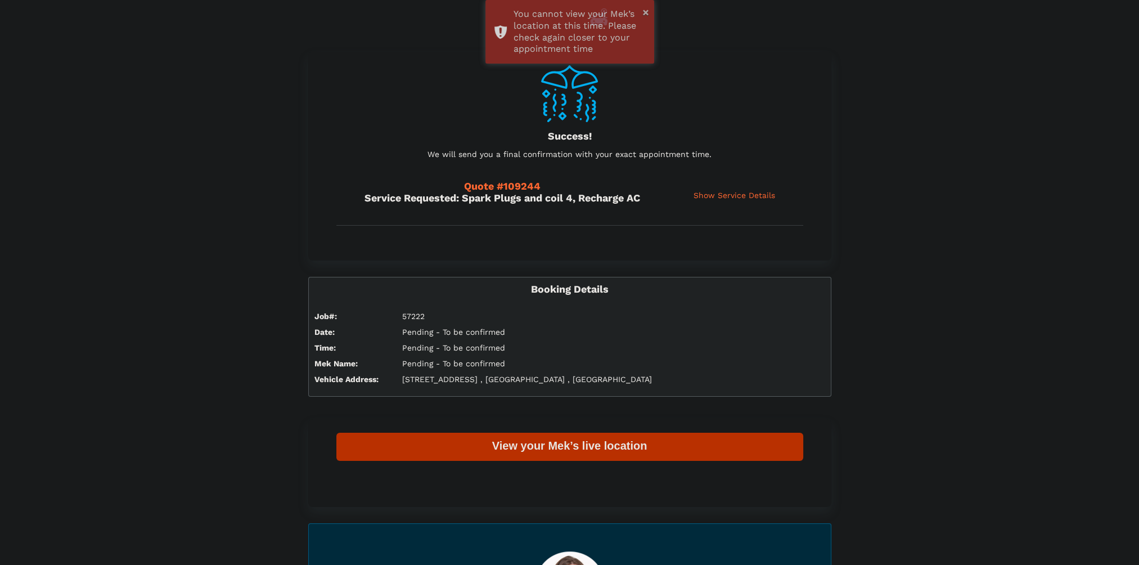 Image resolution: width=1139 pixels, height=565 pixels. Describe the element at coordinates (502, 186) in the screenshot. I see `span: Quote #109244` at that location.